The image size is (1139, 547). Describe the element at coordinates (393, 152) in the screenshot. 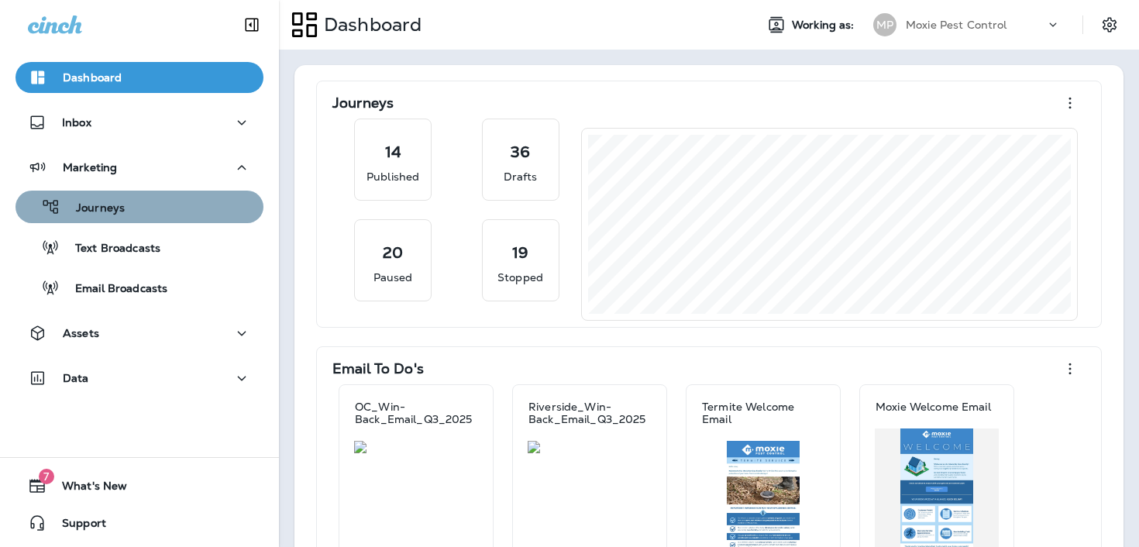

I see `p: 14` at that location.